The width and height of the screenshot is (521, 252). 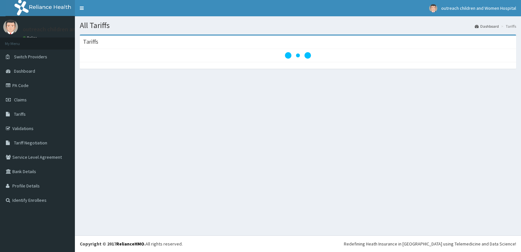 What do you see at coordinates (113, 243) in the screenshot?
I see `strong: Copyright © 2017 .` at bounding box center [113, 243].